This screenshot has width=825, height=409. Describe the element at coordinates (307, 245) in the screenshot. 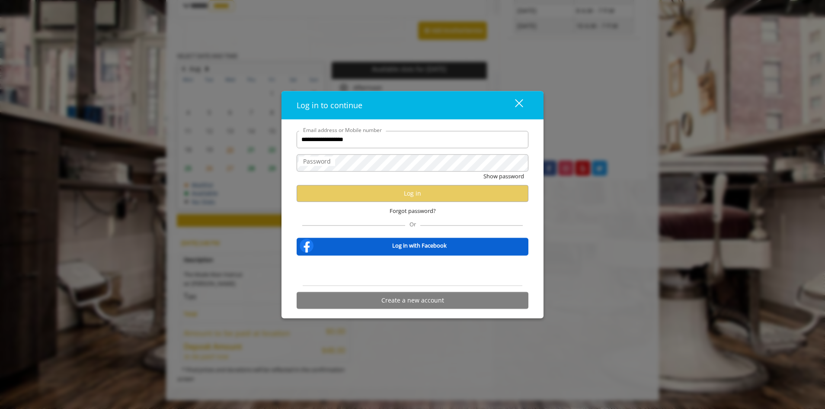

I see `img: facebook-logo` at that location.